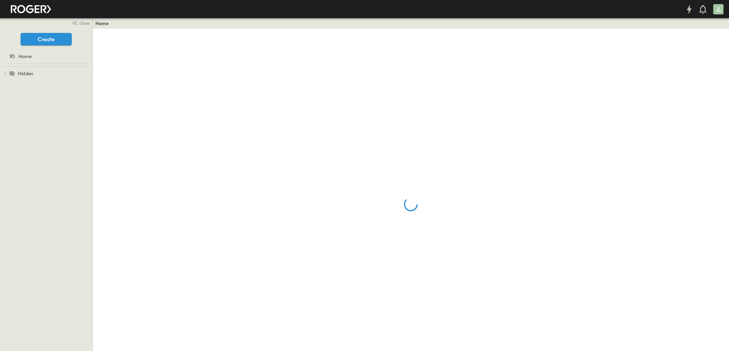  What do you see at coordinates (104, 23) in the screenshot?
I see `nav: breadcrumbs` at bounding box center [104, 23].